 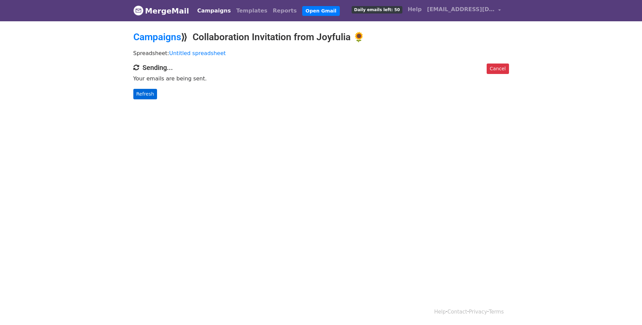 What do you see at coordinates (496, 312) in the screenshot?
I see `a: Terms` at bounding box center [496, 312].